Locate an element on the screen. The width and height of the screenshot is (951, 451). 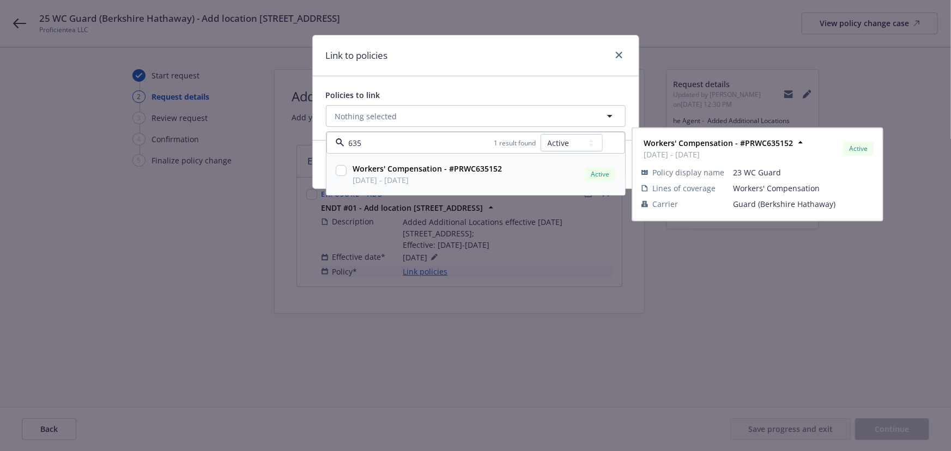
span: 1 result found is located at coordinates (515, 143).